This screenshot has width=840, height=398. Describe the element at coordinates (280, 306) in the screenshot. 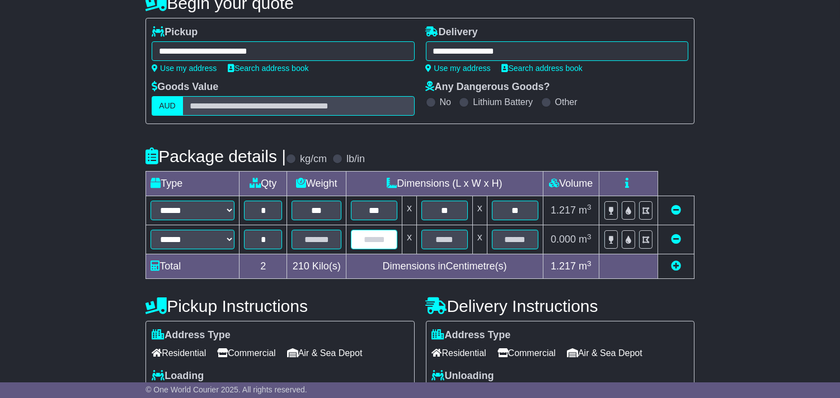

I see `h4: Pickup Instructions` at that location.